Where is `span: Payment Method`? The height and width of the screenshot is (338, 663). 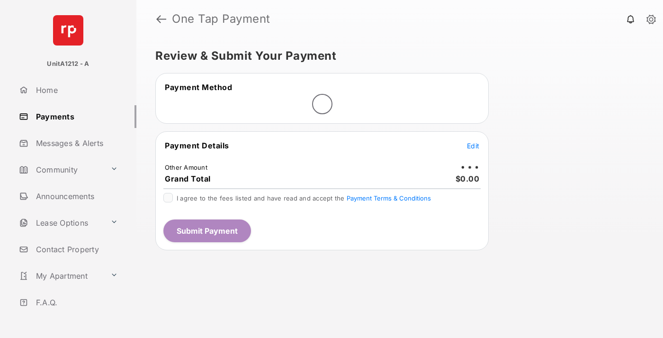
span: Payment Method is located at coordinates (198, 87).